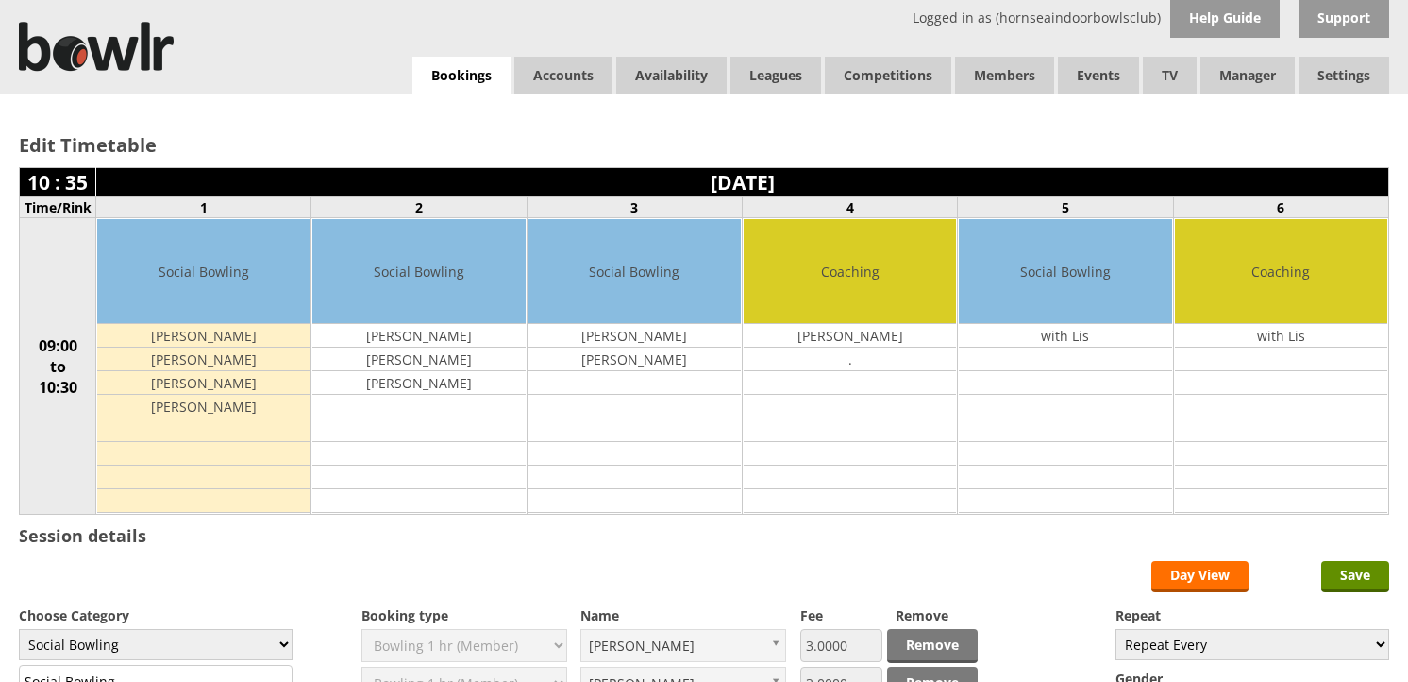 This screenshot has height=682, width=1408. I want to click on td: 1, so click(204, 208).